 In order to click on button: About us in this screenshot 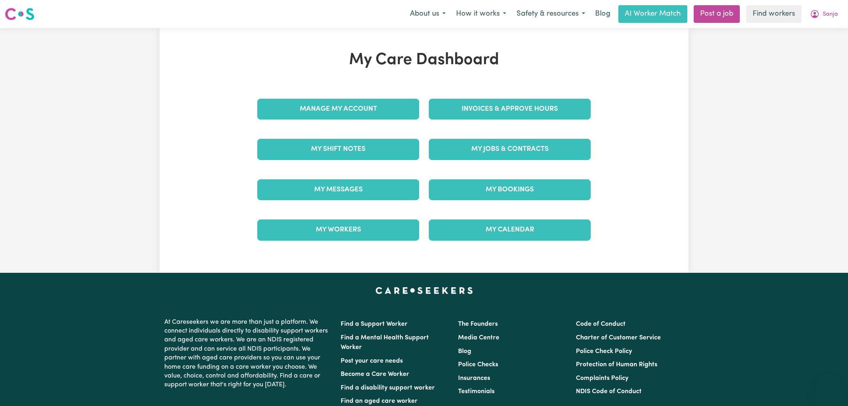, I will do `click(428, 14)`.